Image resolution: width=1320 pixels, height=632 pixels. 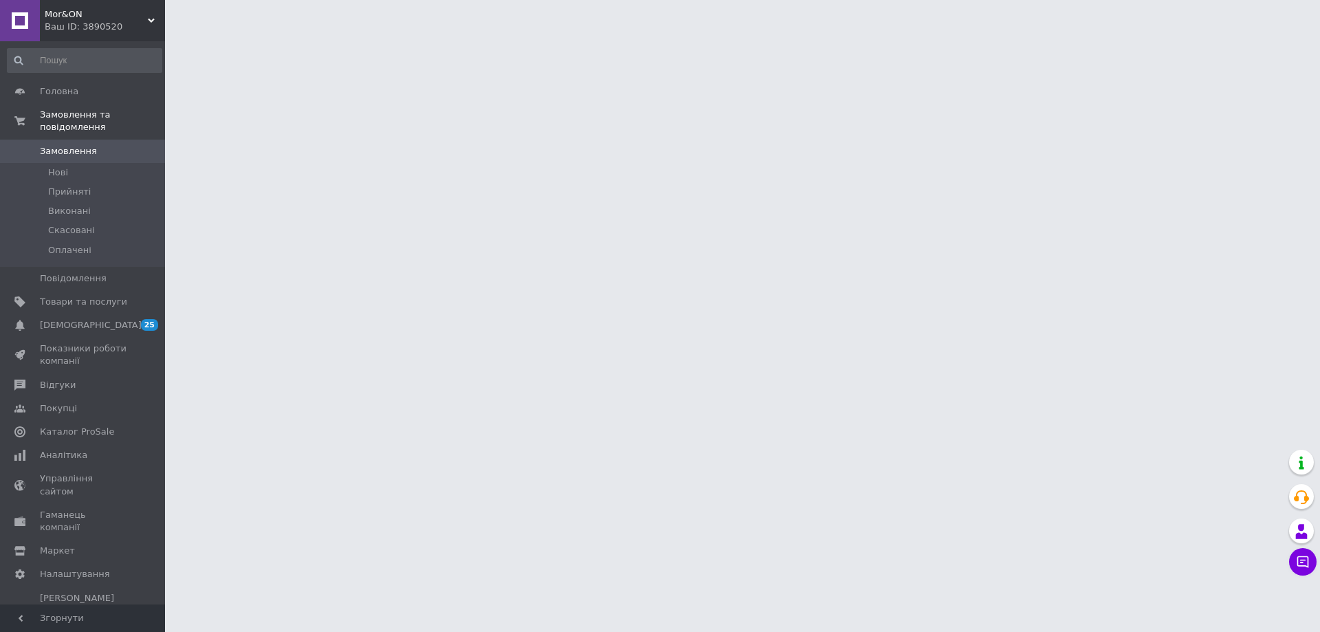 What do you see at coordinates (96, 14) in the screenshot?
I see `span: Mor&ON` at bounding box center [96, 14].